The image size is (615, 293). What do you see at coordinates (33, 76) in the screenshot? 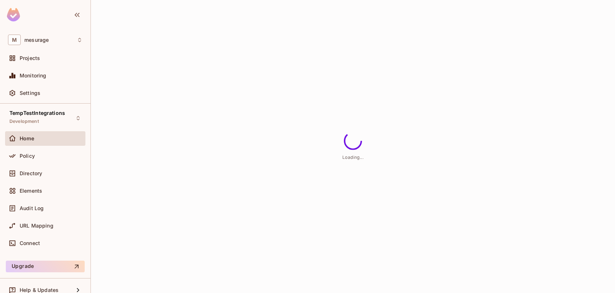
I see `span: Monitoring` at bounding box center [33, 76].